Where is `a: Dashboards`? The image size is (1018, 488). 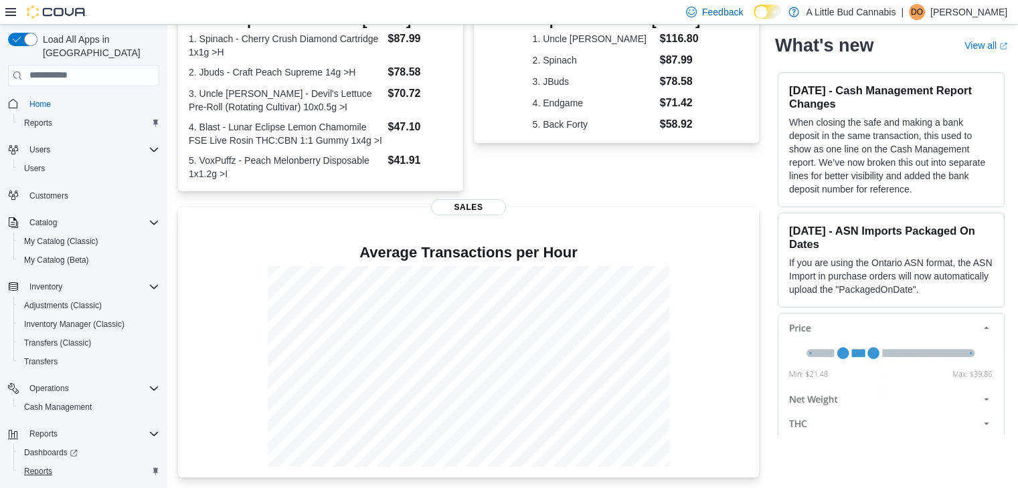 a: Dashboards is located at coordinates (89, 453).